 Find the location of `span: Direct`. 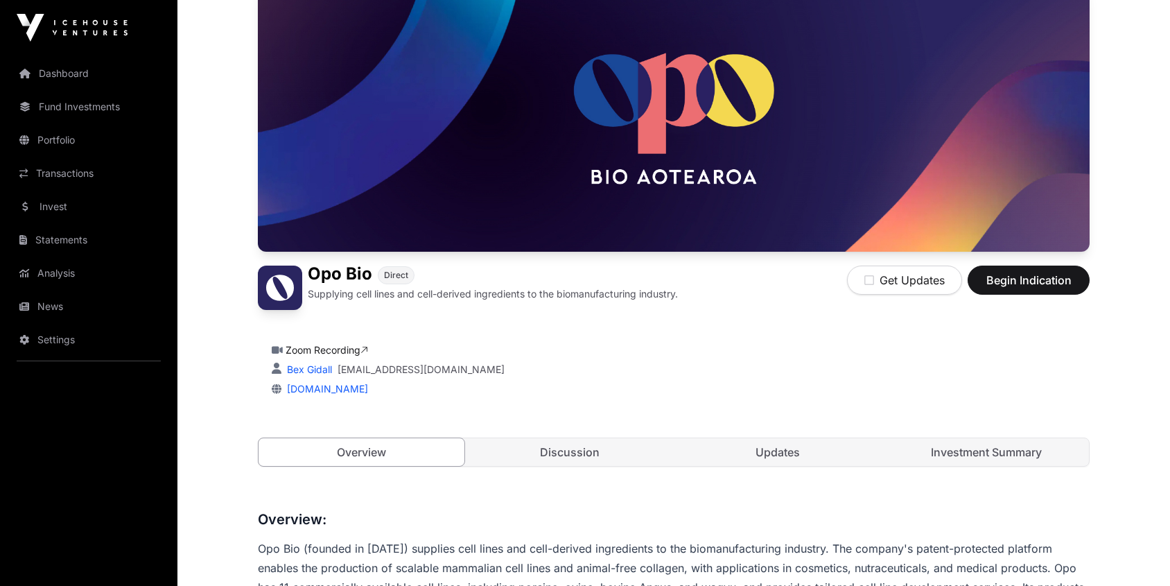

span: Direct is located at coordinates (396, 275).